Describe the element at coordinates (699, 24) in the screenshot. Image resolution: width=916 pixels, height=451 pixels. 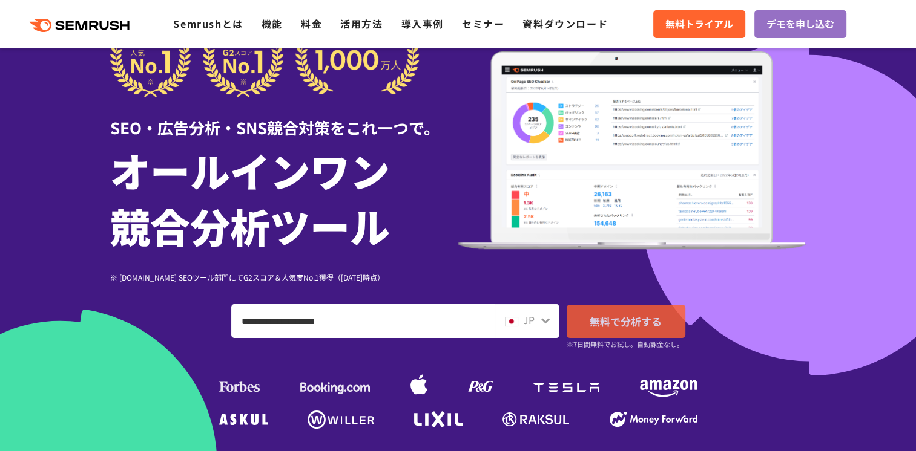
I see `span: 無料トライアル` at that location.